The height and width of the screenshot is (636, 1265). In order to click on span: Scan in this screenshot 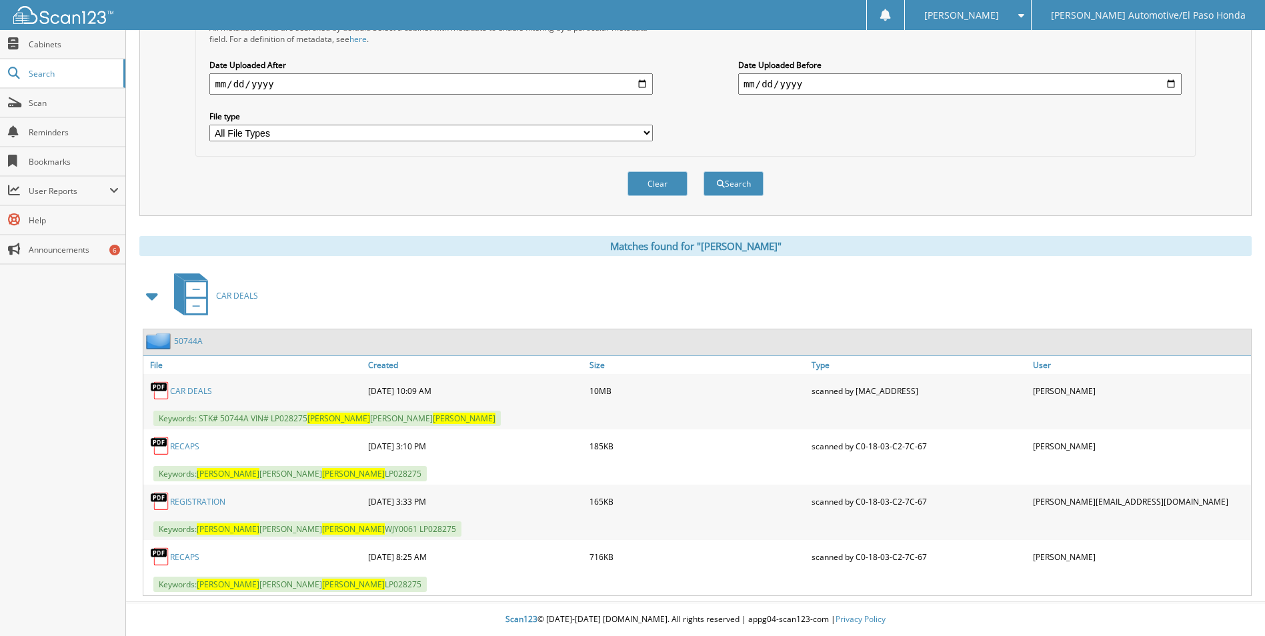, I will do `click(73, 103)`.